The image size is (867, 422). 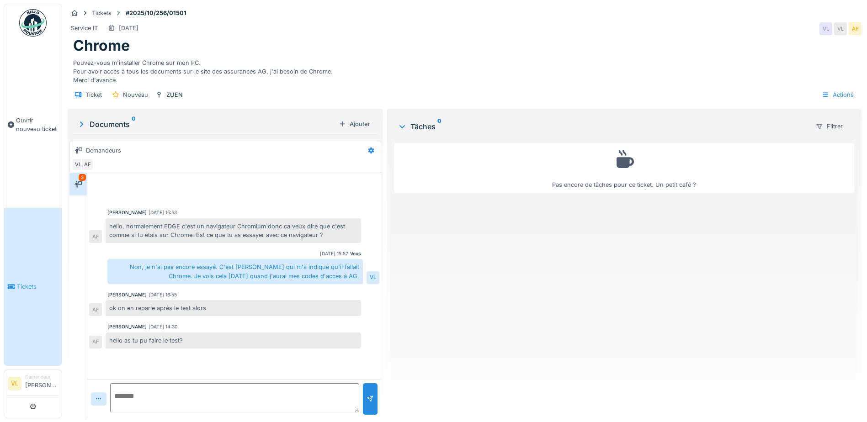 I want to click on div: Documents, so click(x=206, y=124).